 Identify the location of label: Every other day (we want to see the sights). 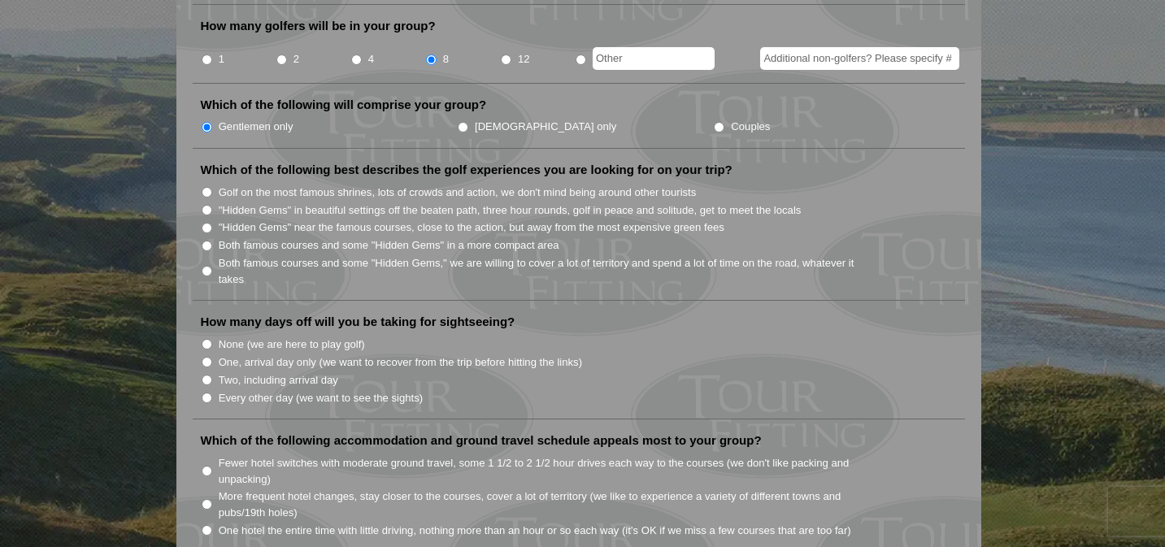
(320, 398).